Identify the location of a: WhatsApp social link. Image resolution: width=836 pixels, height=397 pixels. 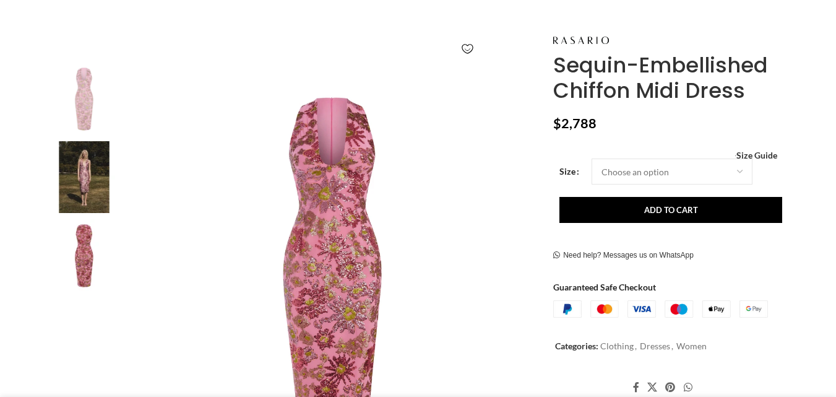
(687, 387).